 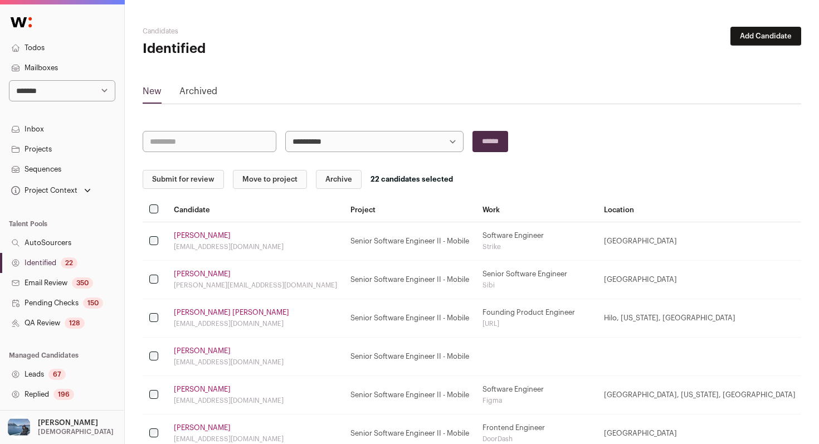 What do you see at coordinates (412, 179) in the screenshot?
I see `div: 22 candidates selected` at bounding box center [412, 179].